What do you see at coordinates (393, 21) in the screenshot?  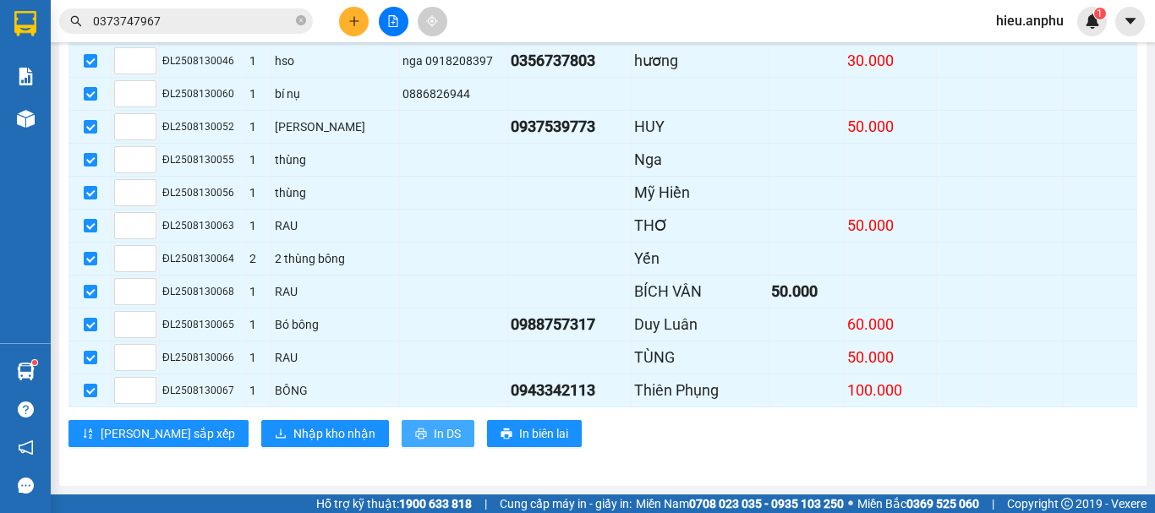 I see `button: file-add` at bounding box center [393, 21].